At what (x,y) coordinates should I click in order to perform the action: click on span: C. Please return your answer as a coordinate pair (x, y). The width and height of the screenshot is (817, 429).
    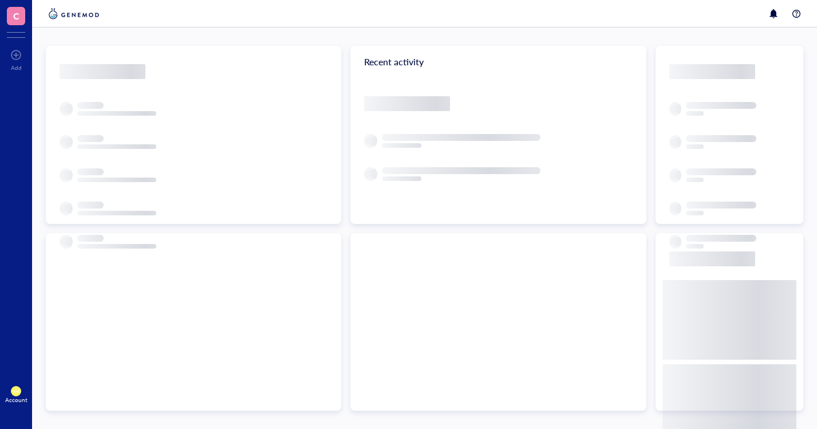
    Looking at the image, I should click on (16, 15).